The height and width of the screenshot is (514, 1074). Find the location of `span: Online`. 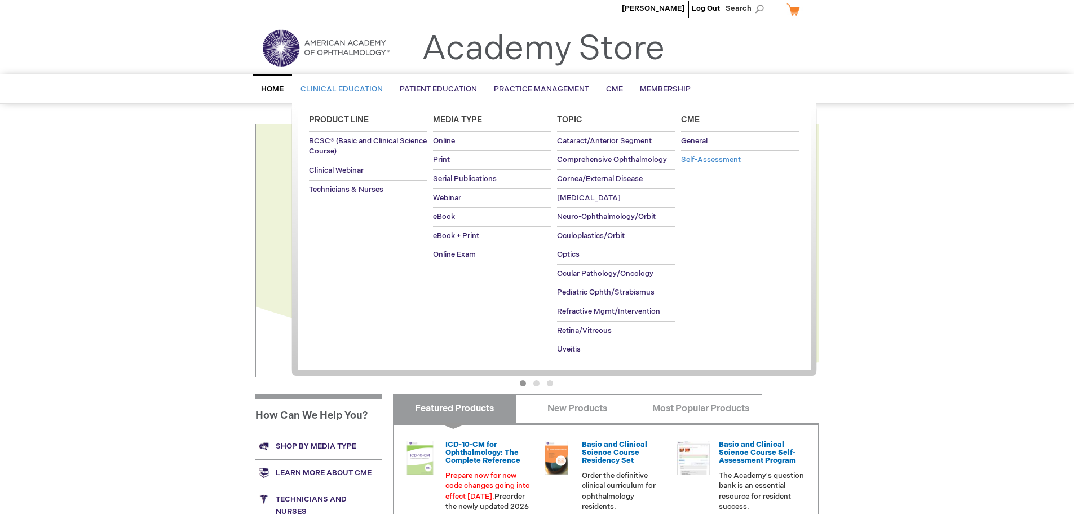

span: Online is located at coordinates (444, 141).